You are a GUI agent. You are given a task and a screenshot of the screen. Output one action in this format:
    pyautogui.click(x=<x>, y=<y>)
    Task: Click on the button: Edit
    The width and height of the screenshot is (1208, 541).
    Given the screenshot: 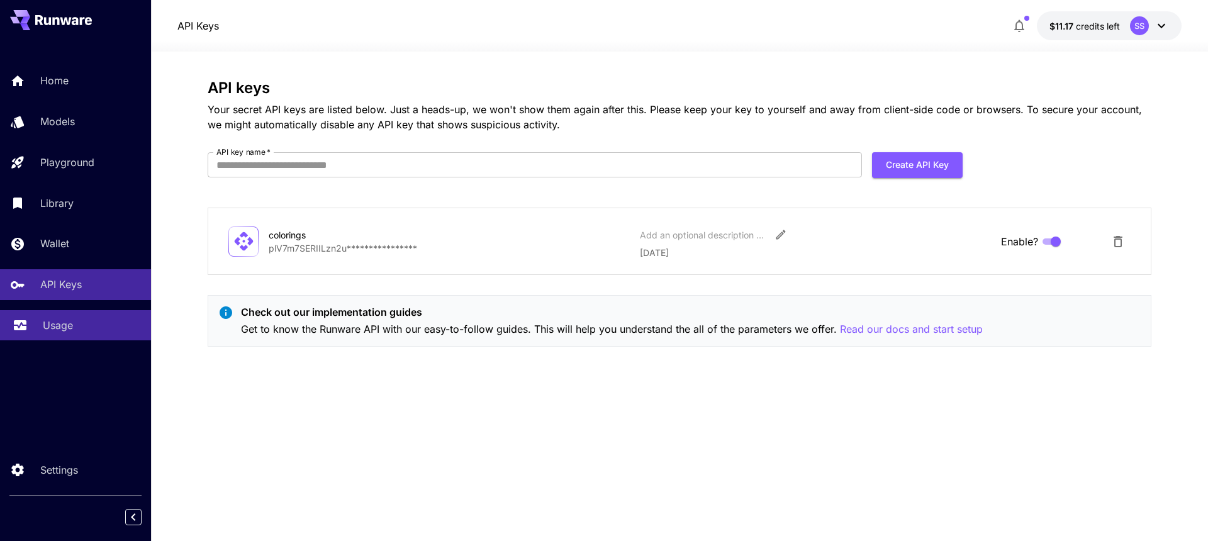 What is the action you would take?
    pyautogui.click(x=781, y=235)
    